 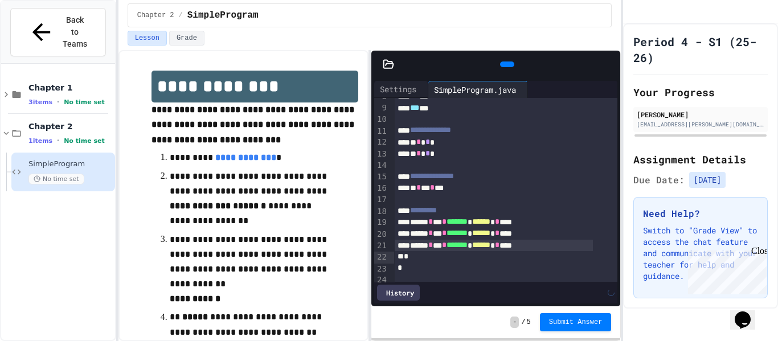 What do you see at coordinates (381, 142) in the screenshot?
I see `div: 12` at bounding box center [381, 142].